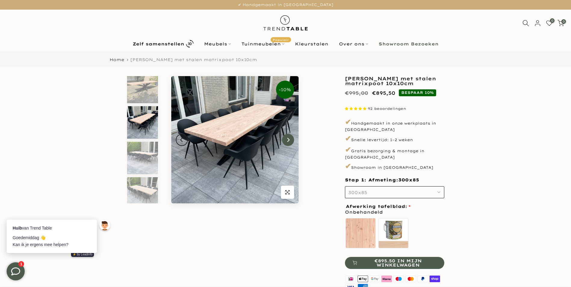  What do you see at coordinates (399, 279) in the screenshot?
I see `img: maestro` at bounding box center [399, 279].